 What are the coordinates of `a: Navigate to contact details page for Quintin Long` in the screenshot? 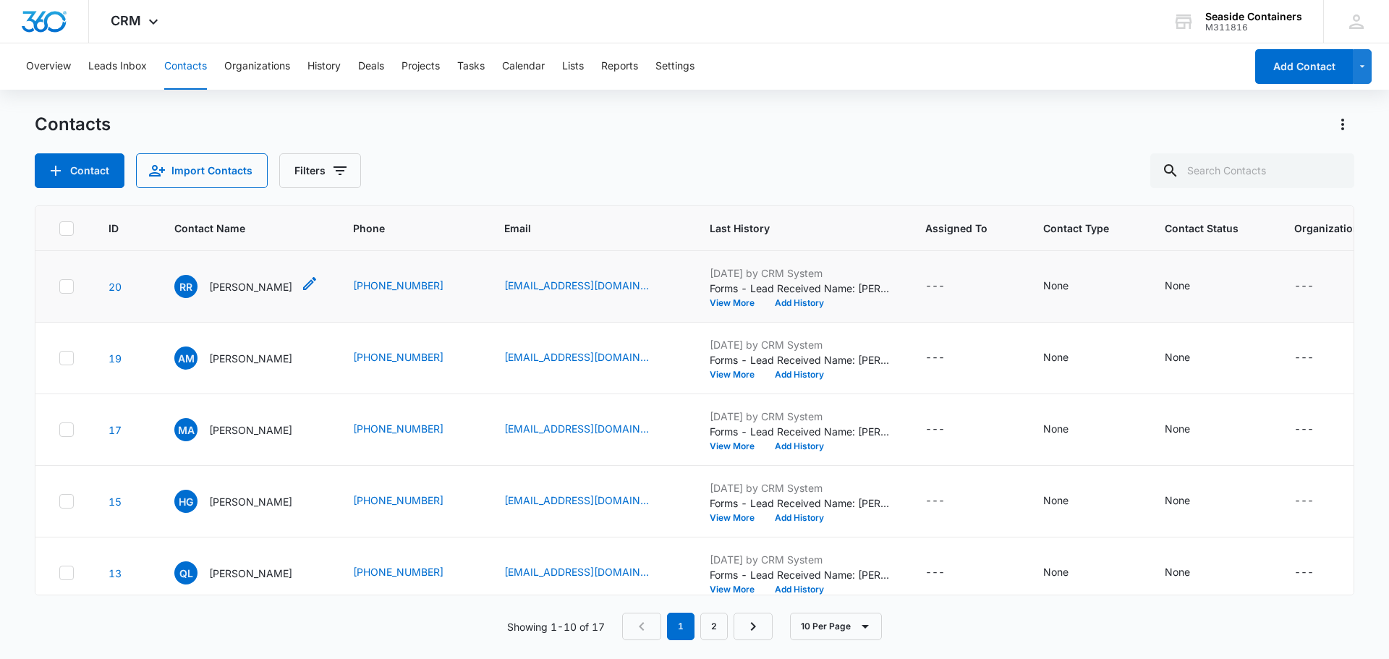 It's located at (115, 573).